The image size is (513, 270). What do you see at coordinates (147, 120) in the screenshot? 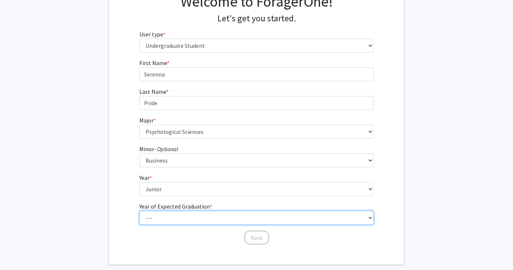
I see `label: Major` at bounding box center [147, 120].